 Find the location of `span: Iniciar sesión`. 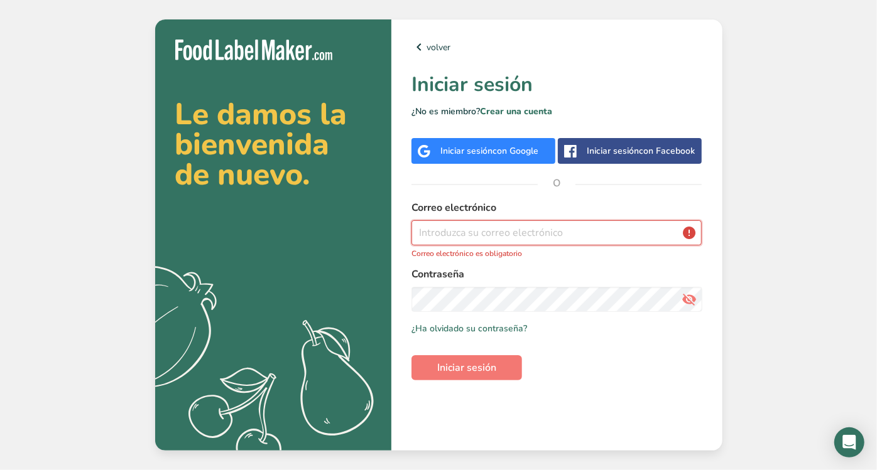

span: Iniciar sesión is located at coordinates (467, 368).